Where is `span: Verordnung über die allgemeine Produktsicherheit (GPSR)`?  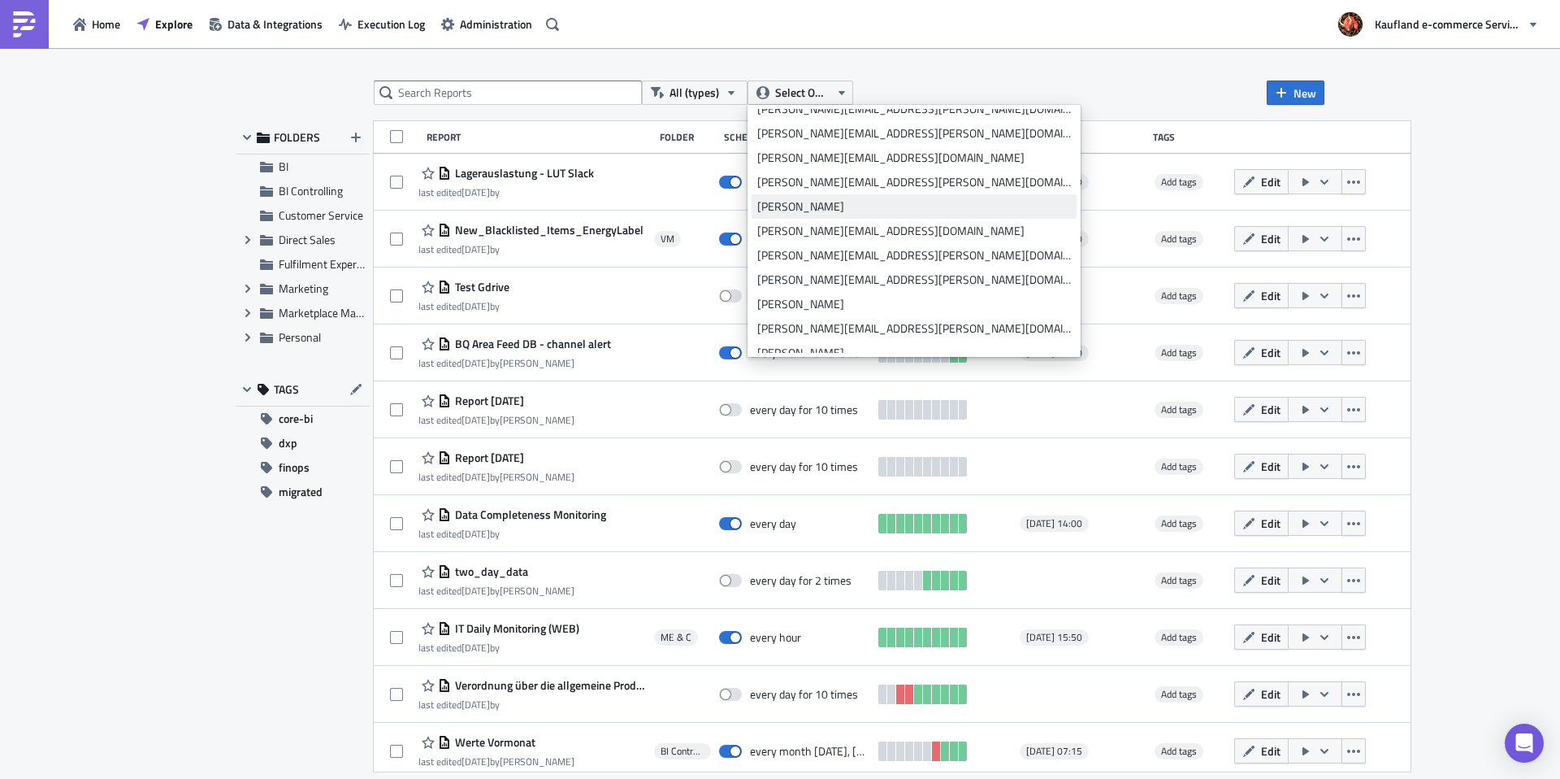
span: Verordnung über die allgemeine Produktsicherheit (GPSR) is located at coordinates (549, 685).